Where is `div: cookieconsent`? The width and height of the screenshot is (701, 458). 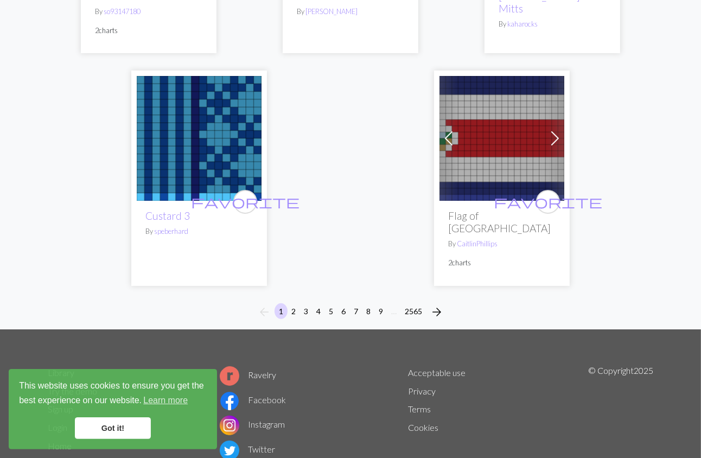
div: cookieconsent is located at coordinates (113, 409).